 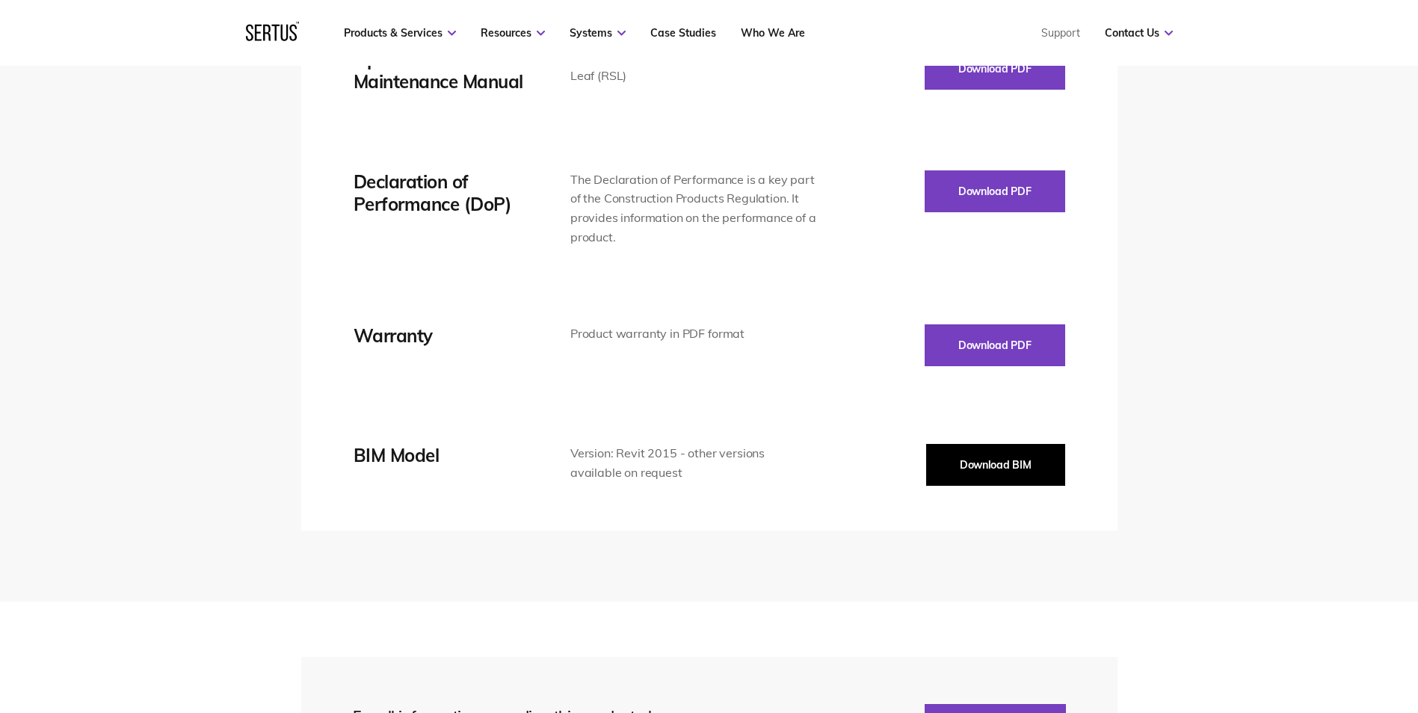 What do you see at coordinates (694, 334) in the screenshot?
I see `div: Product warranty in PDF format` at bounding box center [694, 334].